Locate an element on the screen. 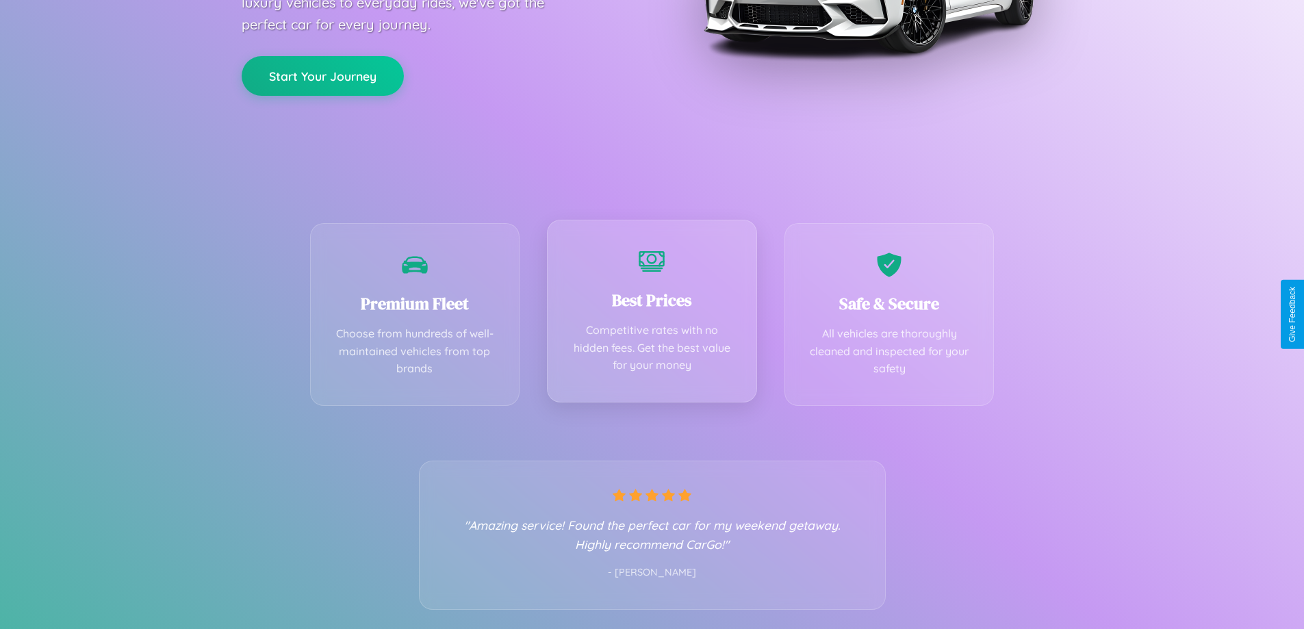 The width and height of the screenshot is (1304, 629). p: All vehicles are thoroughly cleaned and inspected for your safety is located at coordinates (889, 351).